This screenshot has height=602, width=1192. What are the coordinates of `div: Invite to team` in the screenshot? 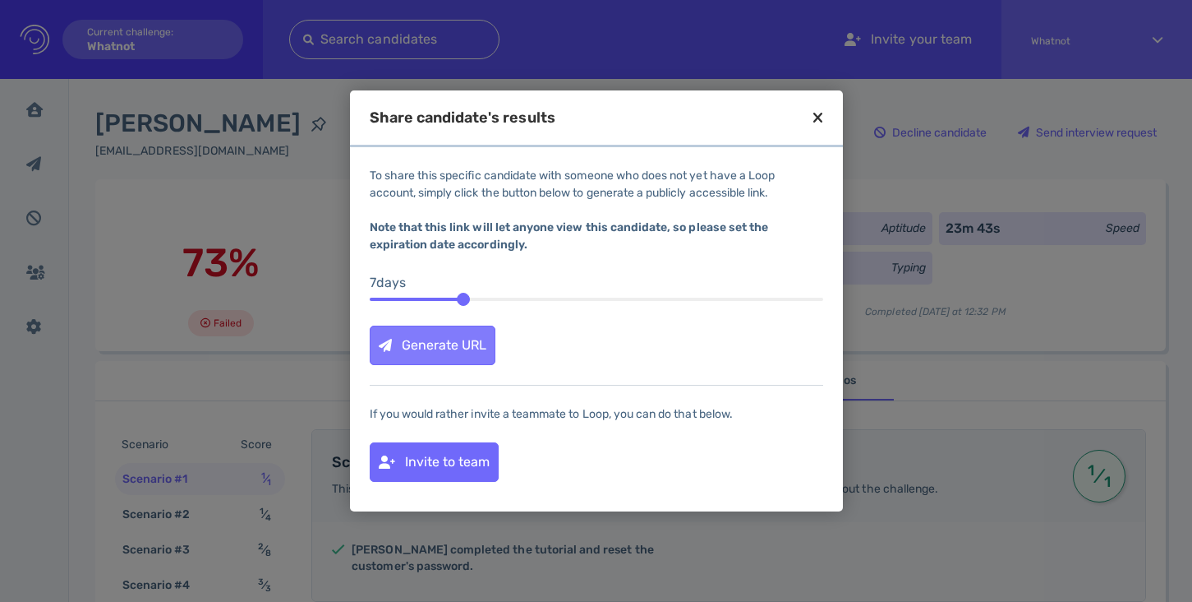 It's located at (434, 462).